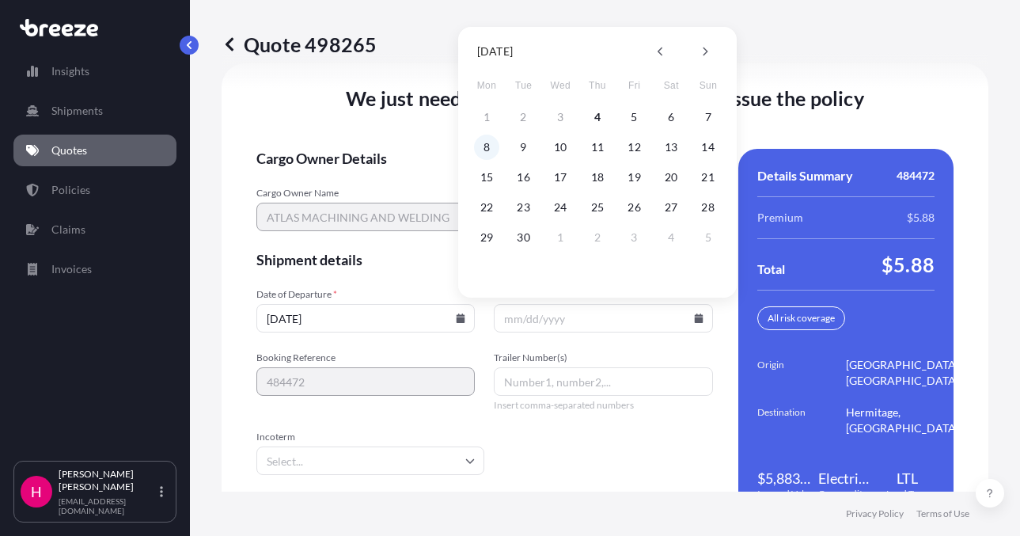 The image size is (1020, 536). What do you see at coordinates (907, 494) in the screenshot?
I see `span: Load Type` at bounding box center [907, 494].